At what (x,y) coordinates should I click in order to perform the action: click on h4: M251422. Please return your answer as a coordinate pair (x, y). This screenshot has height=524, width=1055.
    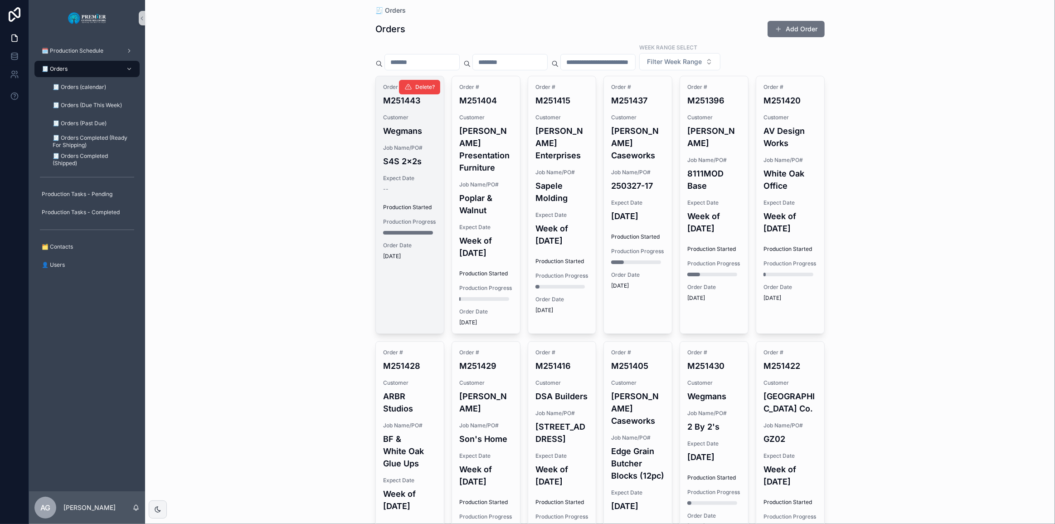
    Looking at the image, I should click on (790, 365).